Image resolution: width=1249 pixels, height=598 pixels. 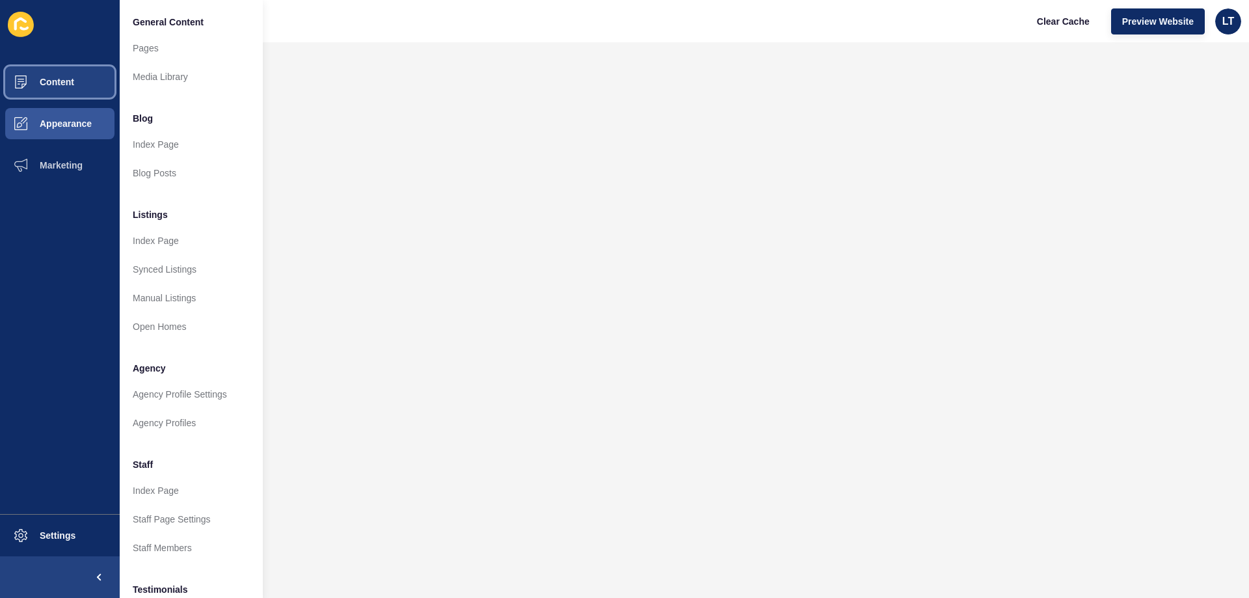 What do you see at coordinates (160, 589) in the screenshot?
I see `span: Testimonials` at bounding box center [160, 589].